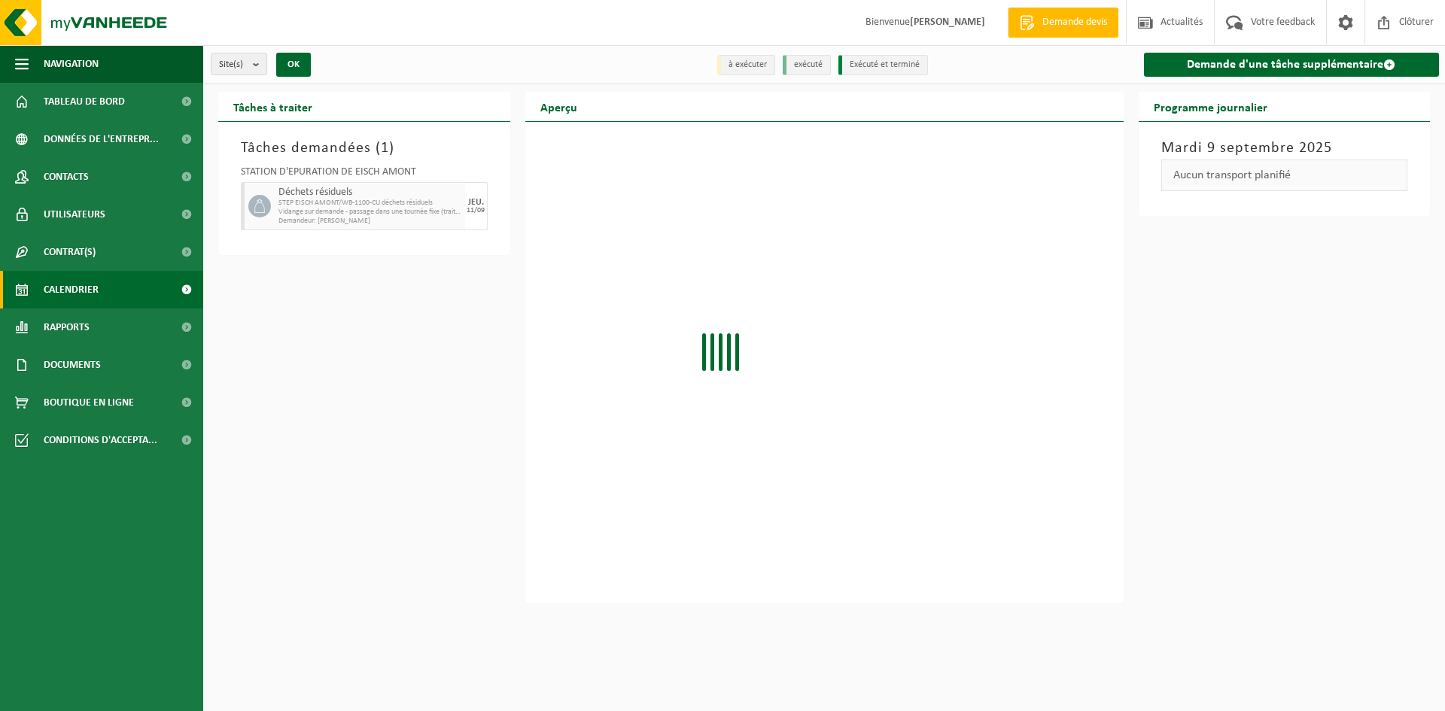  Describe the element at coordinates (364, 148) in the screenshot. I see `h3: Tâches demandées ( )` at that location.